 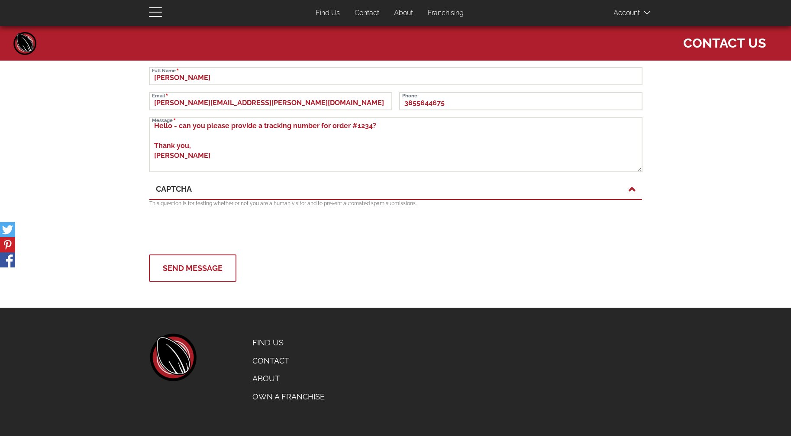 I want to click on button: Send Message, so click(x=193, y=268).